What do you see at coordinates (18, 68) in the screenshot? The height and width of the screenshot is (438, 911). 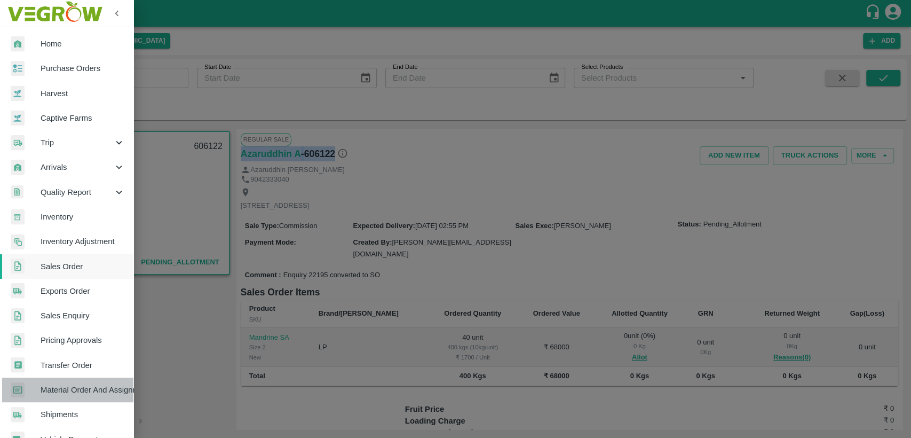 I see `img: reciept` at bounding box center [18, 68].